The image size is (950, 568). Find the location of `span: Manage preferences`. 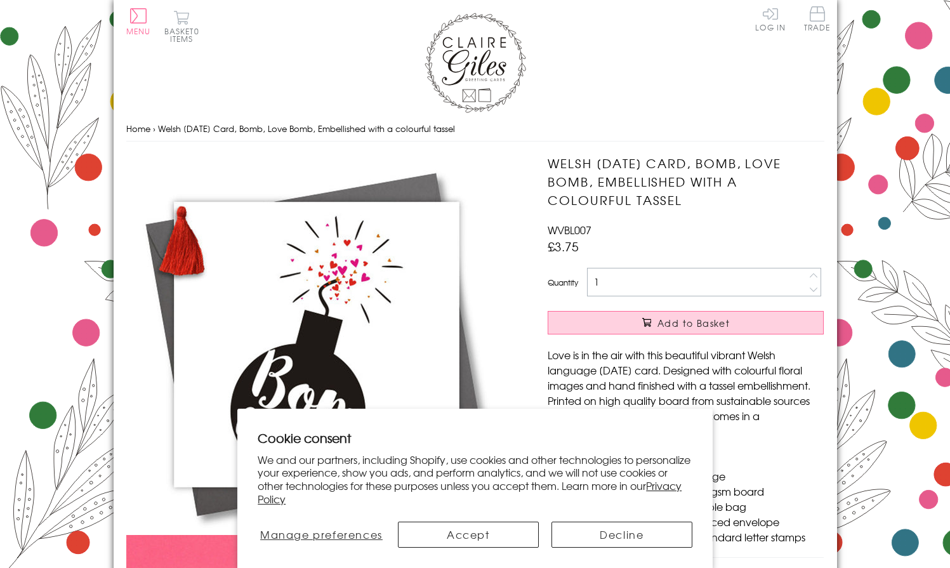

span: Manage preferences is located at coordinates (321, 534).